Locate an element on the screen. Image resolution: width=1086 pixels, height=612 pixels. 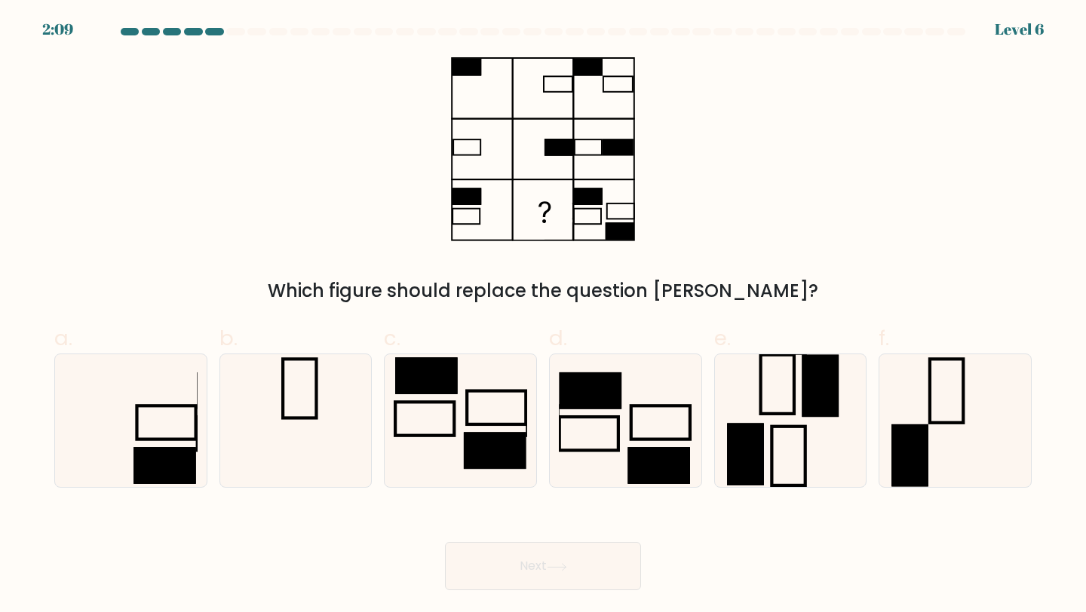
span: b. is located at coordinates (229, 338).